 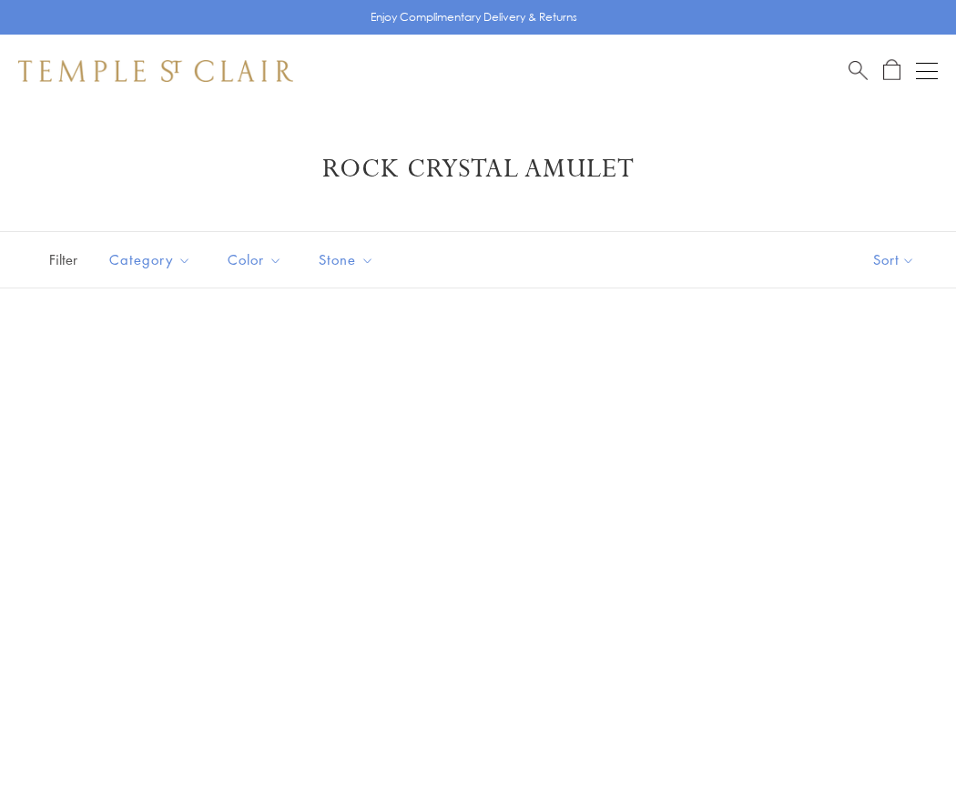 I want to click on button: Stone, so click(x=346, y=259).